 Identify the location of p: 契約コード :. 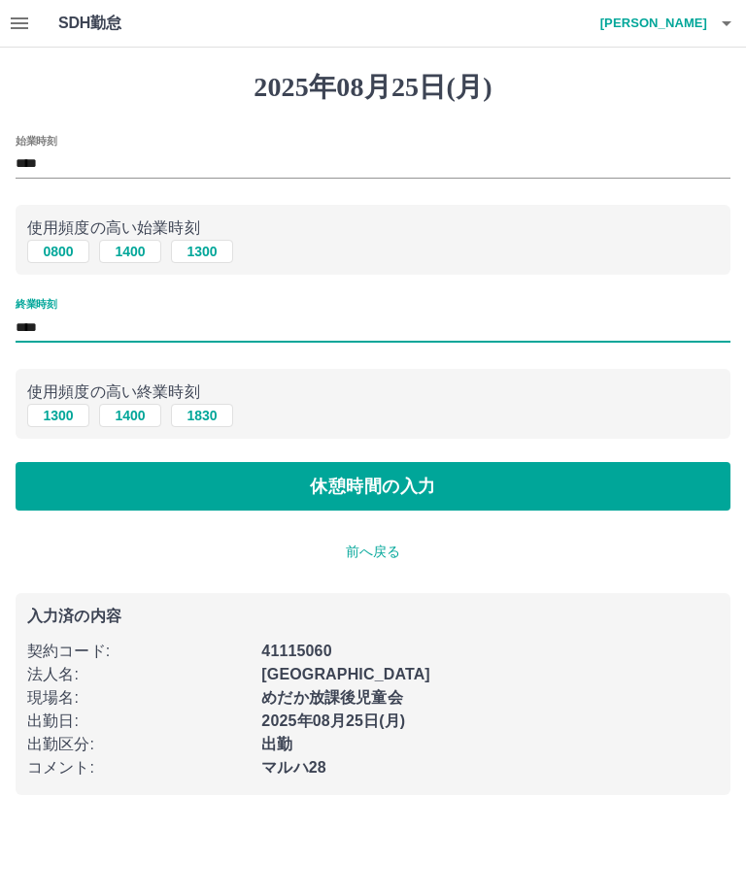
(138, 651).